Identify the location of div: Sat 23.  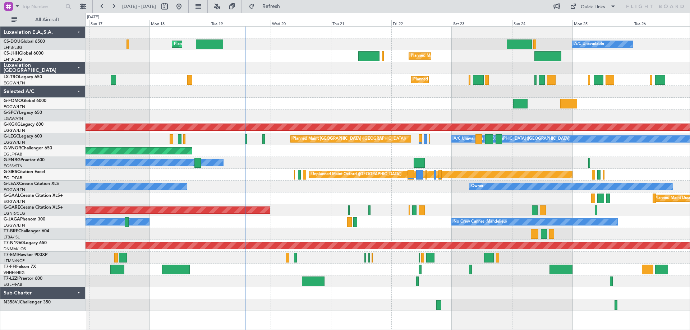
(482, 23).